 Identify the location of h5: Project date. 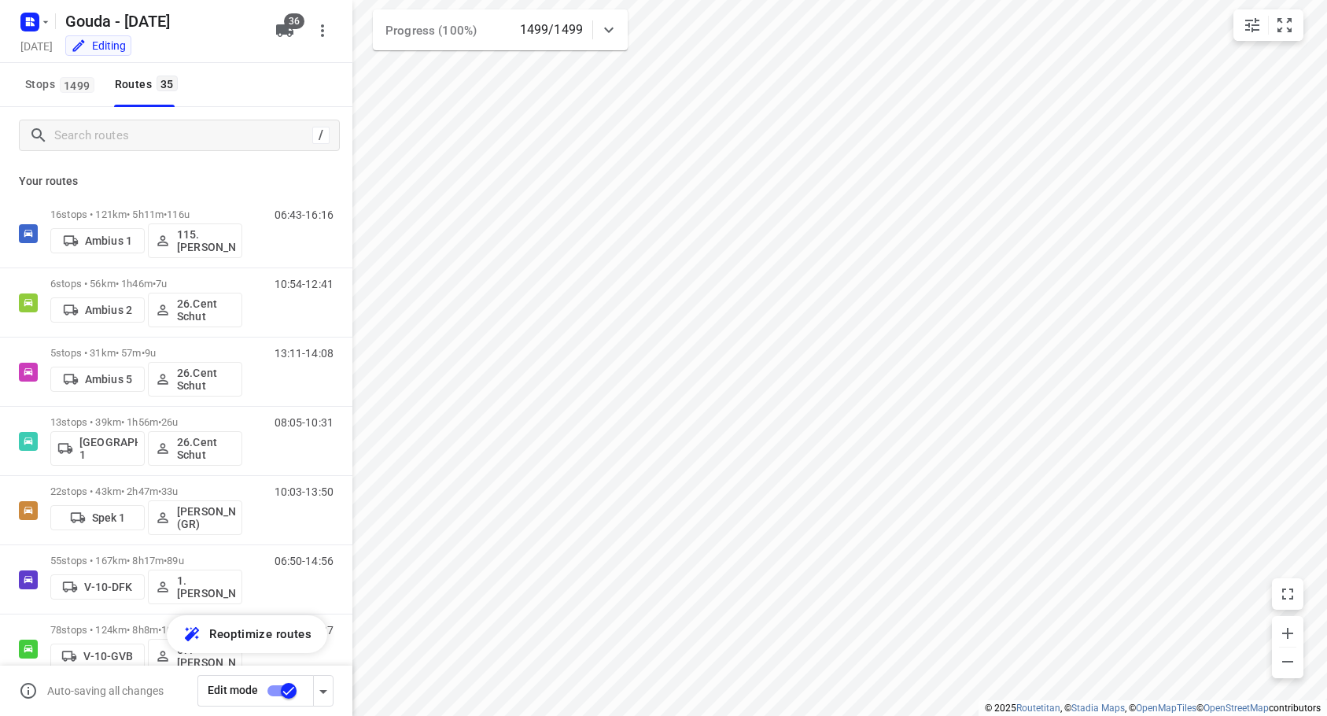
(36, 46).